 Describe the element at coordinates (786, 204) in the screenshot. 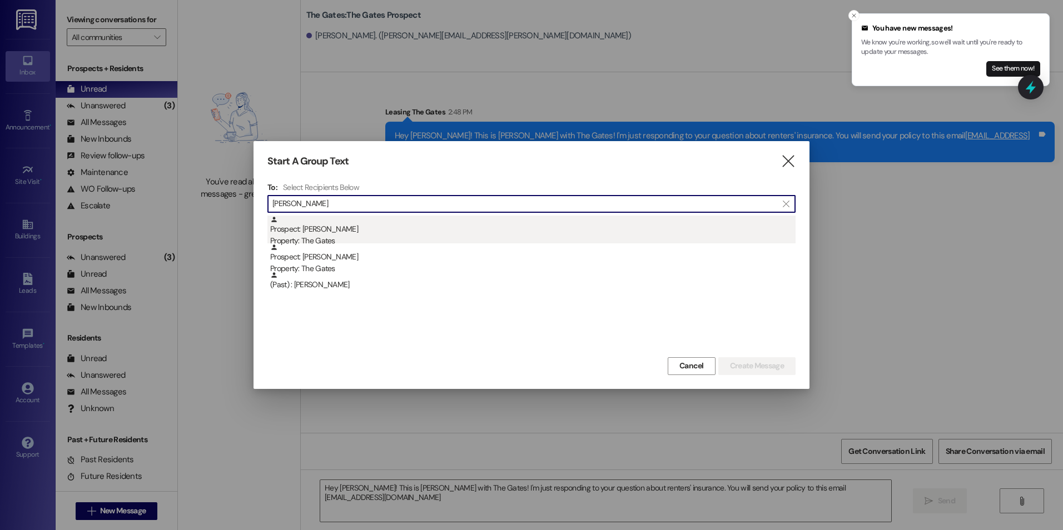

I see `button: Clear text` at that location.